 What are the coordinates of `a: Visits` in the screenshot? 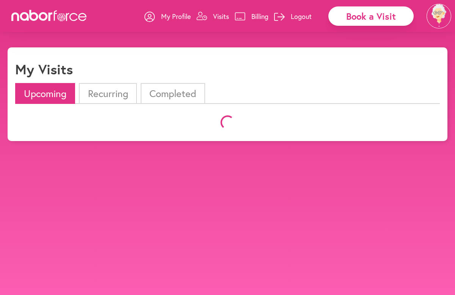 It's located at (213, 16).